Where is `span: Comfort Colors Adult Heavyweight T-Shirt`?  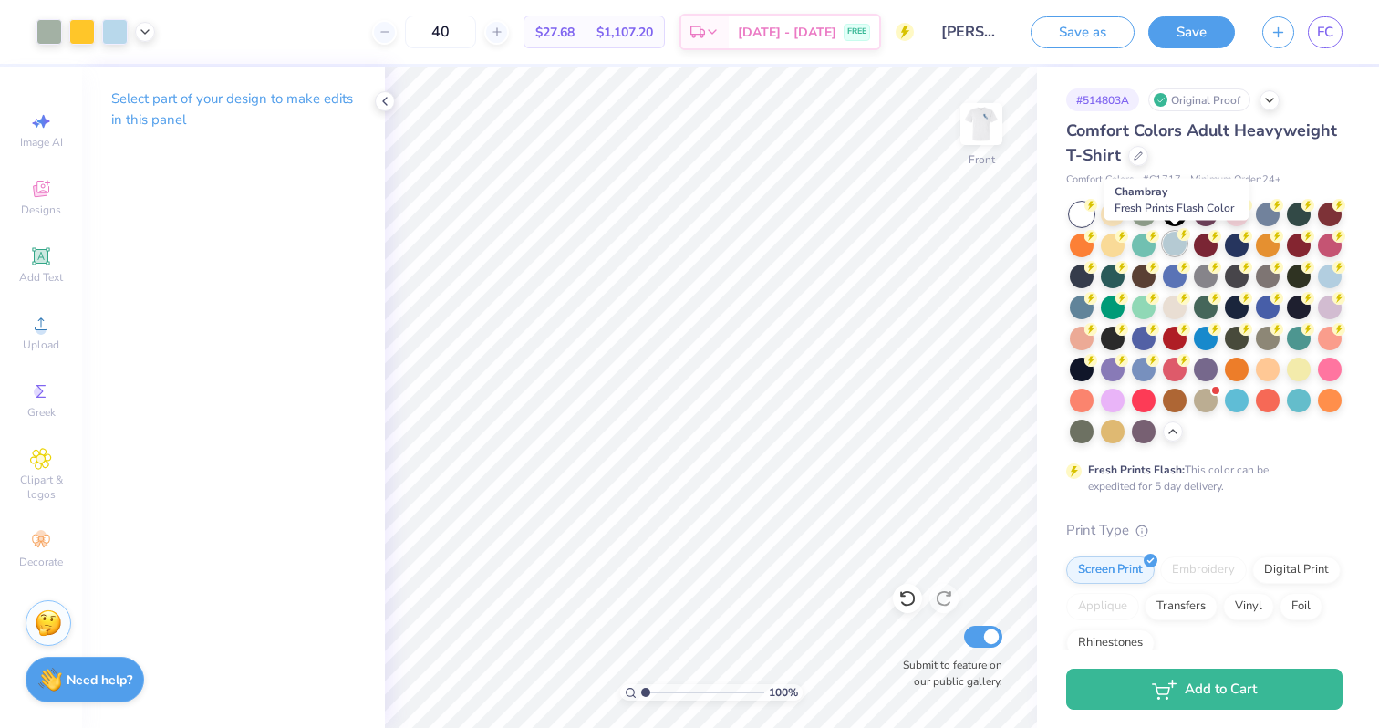
span: Comfort Colors Adult Heavyweight T-Shirt is located at coordinates (1201, 142).